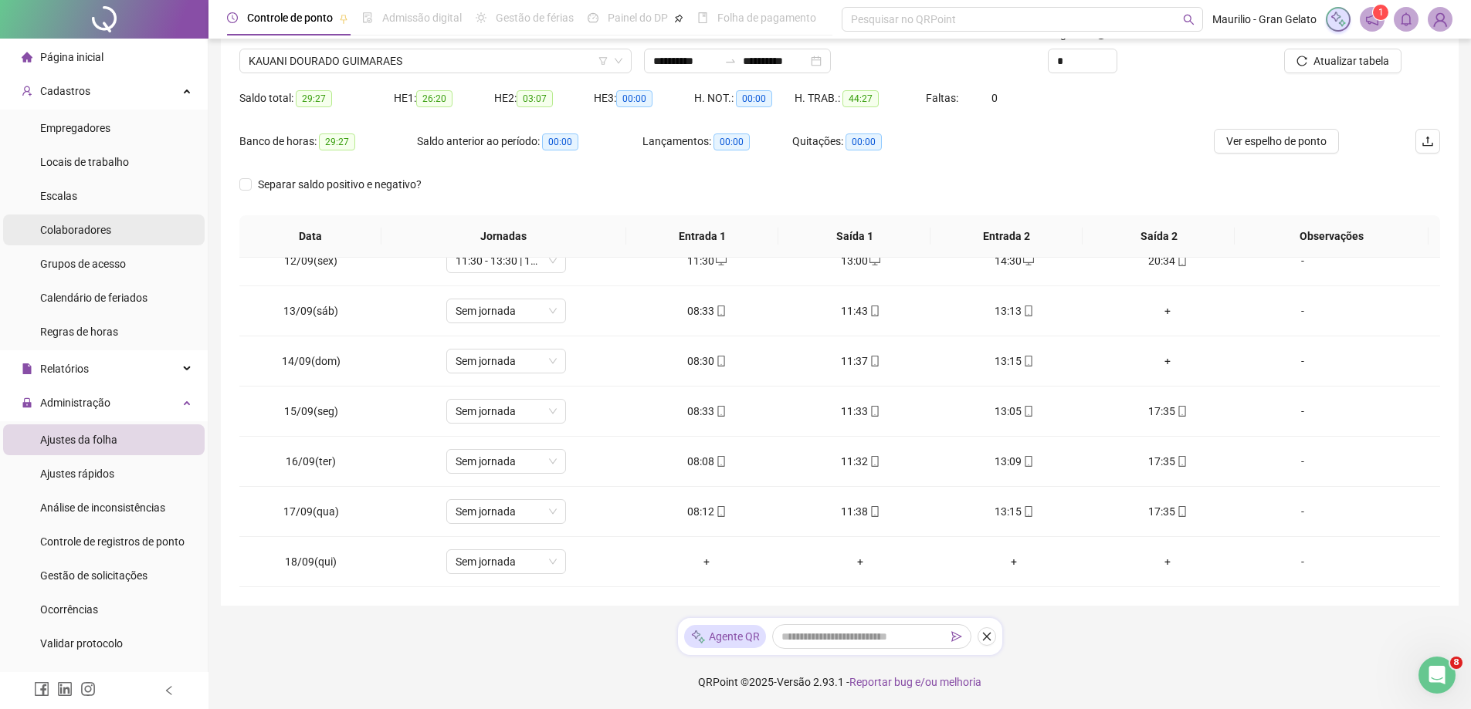  I want to click on span: dashboard, so click(593, 18).